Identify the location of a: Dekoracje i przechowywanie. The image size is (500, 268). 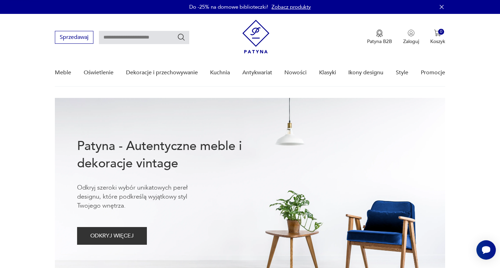
(162, 73).